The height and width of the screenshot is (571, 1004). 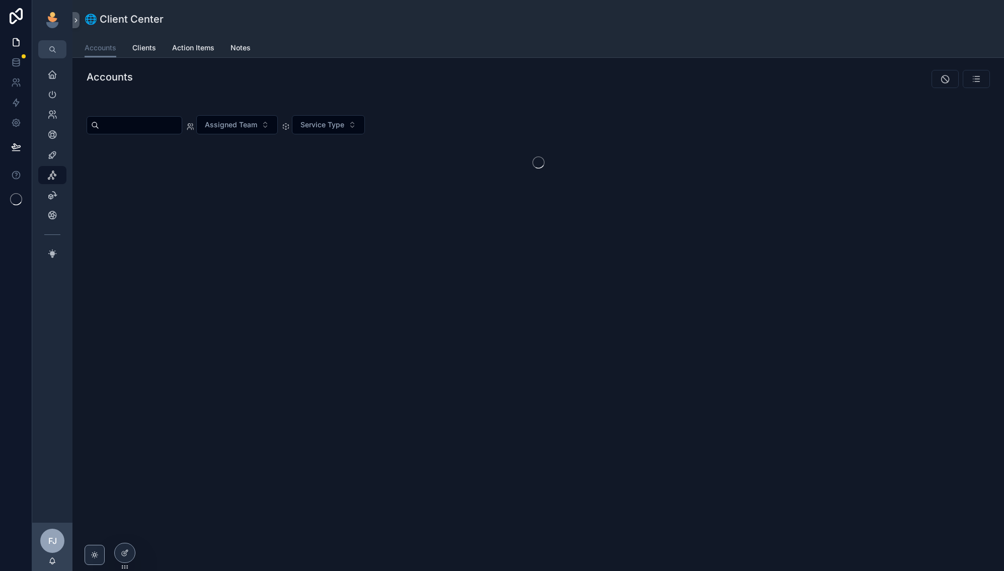 What do you see at coordinates (110, 77) in the screenshot?
I see `h1: Accounts` at bounding box center [110, 77].